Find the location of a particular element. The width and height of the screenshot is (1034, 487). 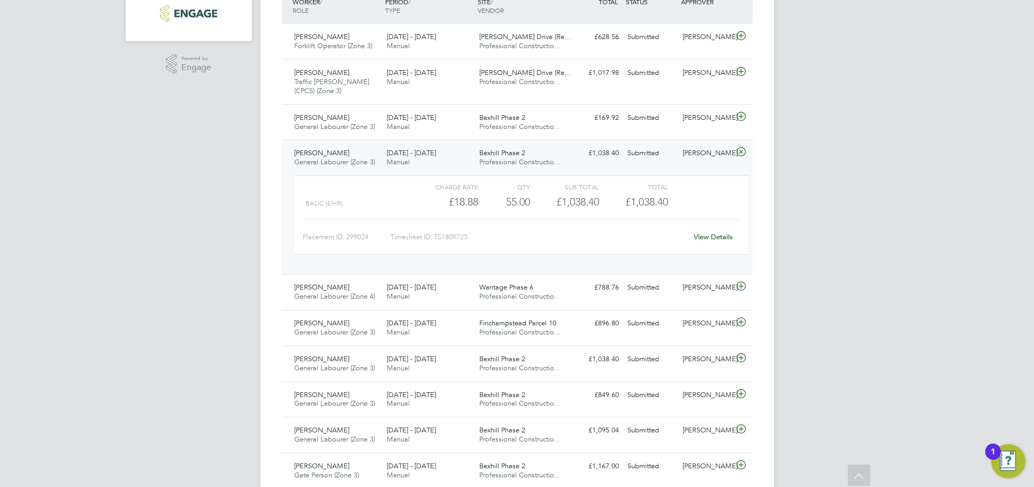

img: pcrnet-logo-retina.png is located at coordinates (188, 13).